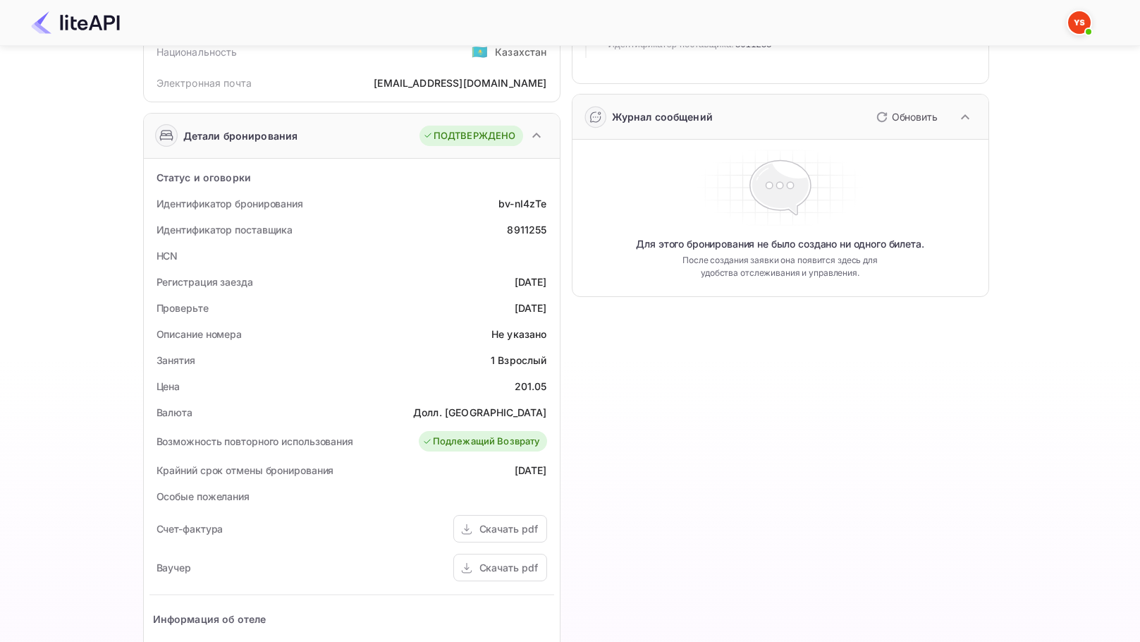 This screenshot has width=1140, height=642. What do you see at coordinates (209, 619) in the screenshot?
I see `ya-tr-span: Информация об отеле` at bounding box center [209, 619].